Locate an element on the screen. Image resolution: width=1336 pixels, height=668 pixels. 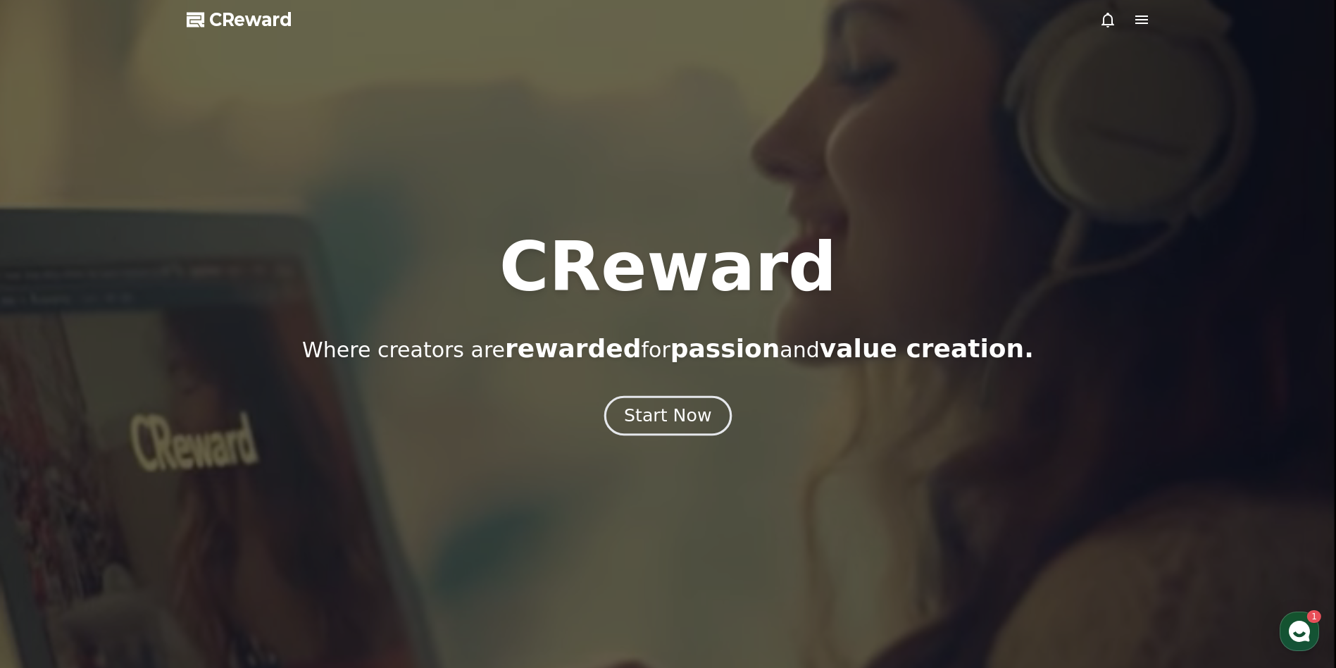
span: passion is located at coordinates (726, 348).